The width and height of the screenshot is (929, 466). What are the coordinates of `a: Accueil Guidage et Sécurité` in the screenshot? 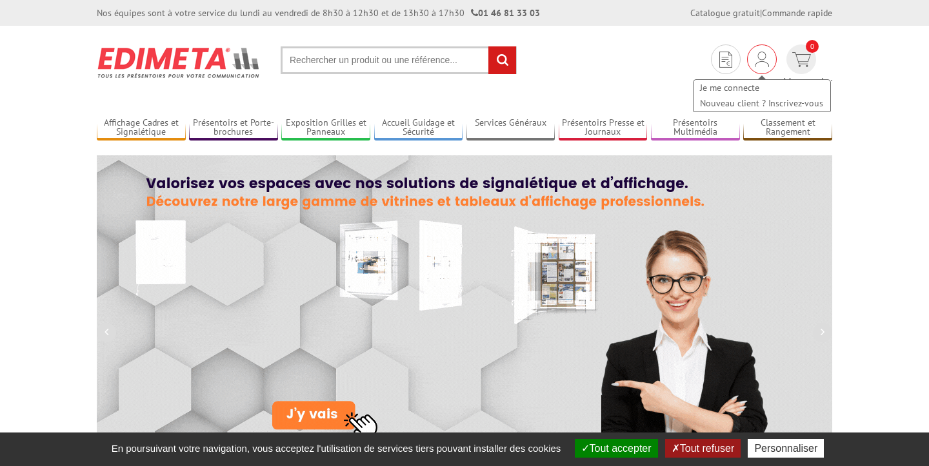 It's located at (419, 128).